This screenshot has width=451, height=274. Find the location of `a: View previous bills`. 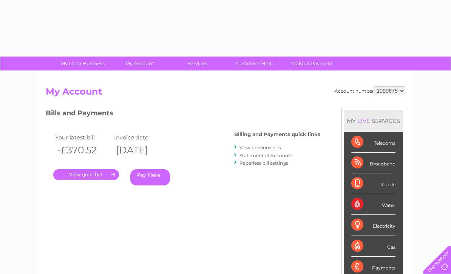

a: View previous bills is located at coordinates (260, 148).